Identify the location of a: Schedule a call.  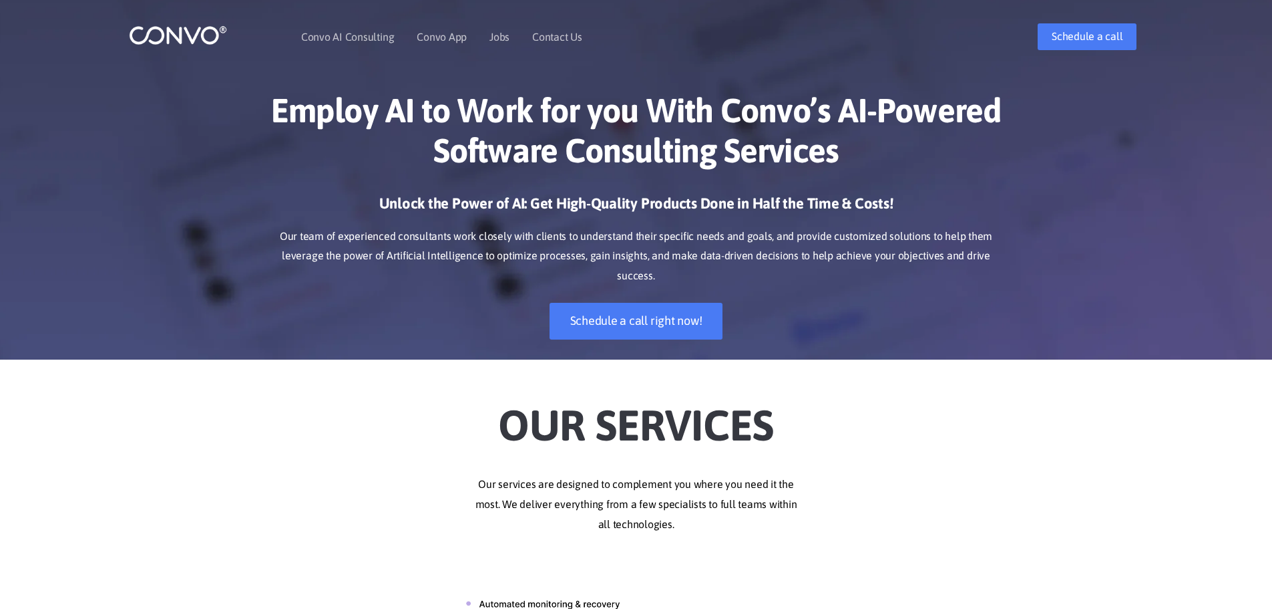
(1087, 37).